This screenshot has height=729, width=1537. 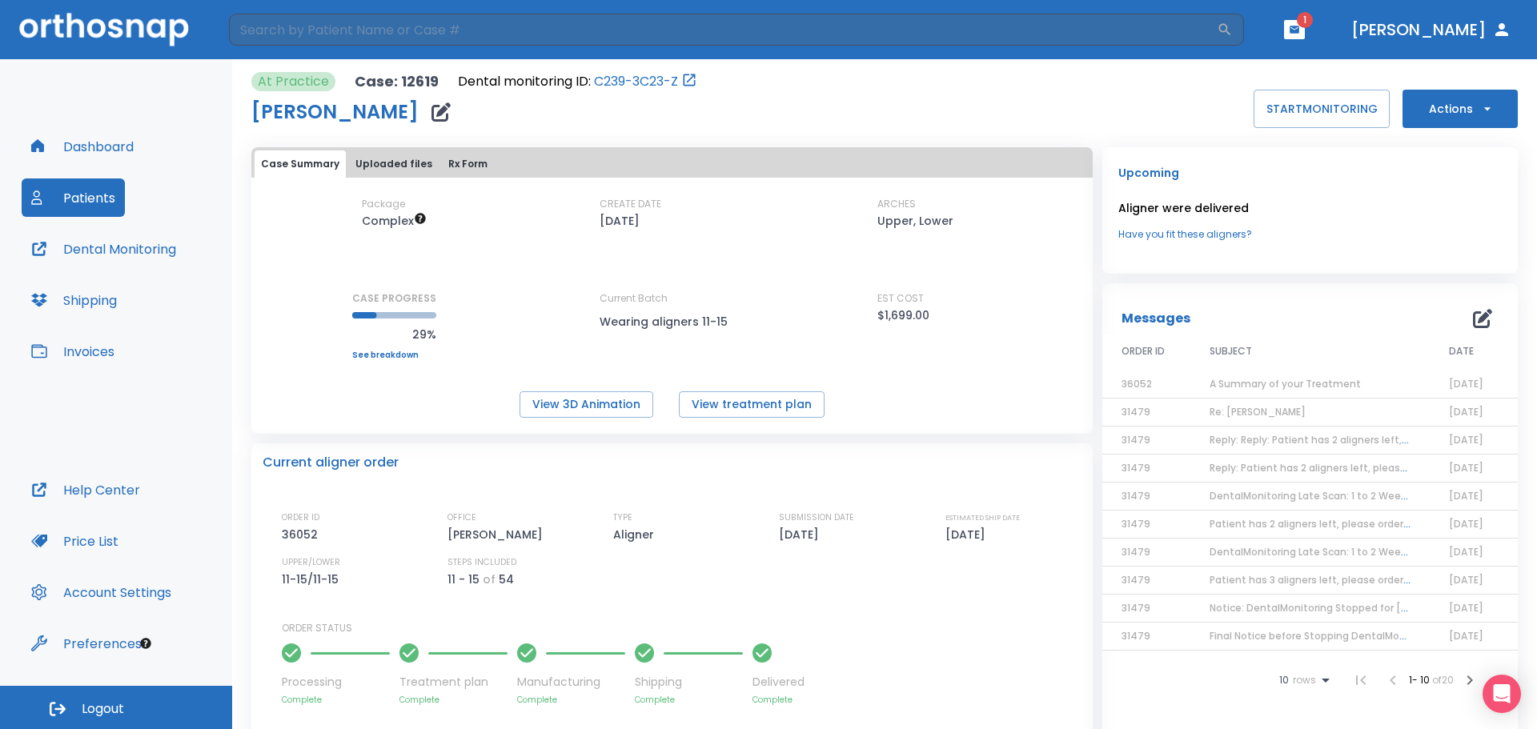 I want to click on button: View treatment plan, so click(x=752, y=404).